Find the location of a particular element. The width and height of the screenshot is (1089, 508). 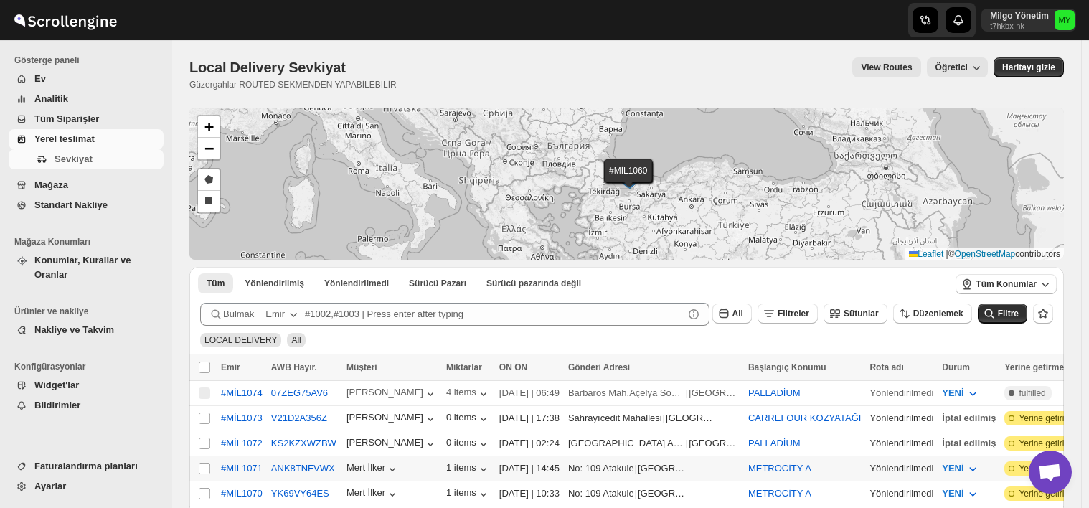

button: Filtreler is located at coordinates (787, 313).